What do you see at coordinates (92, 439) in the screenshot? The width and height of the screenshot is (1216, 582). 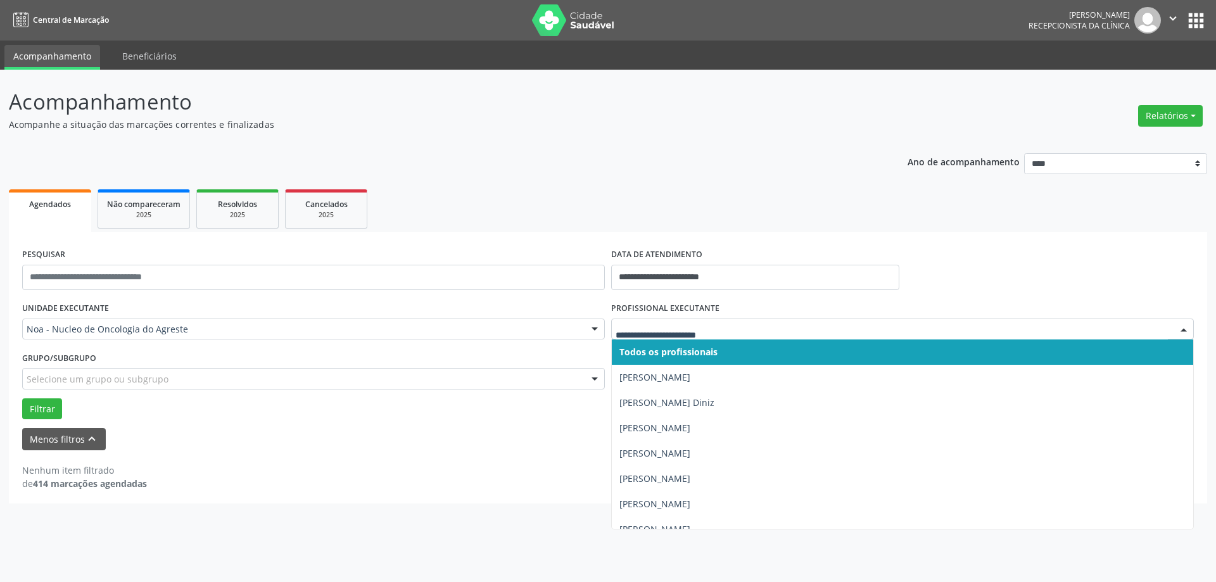 I see `i: keyboard_arrow_up` at bounding box center [92, 439].